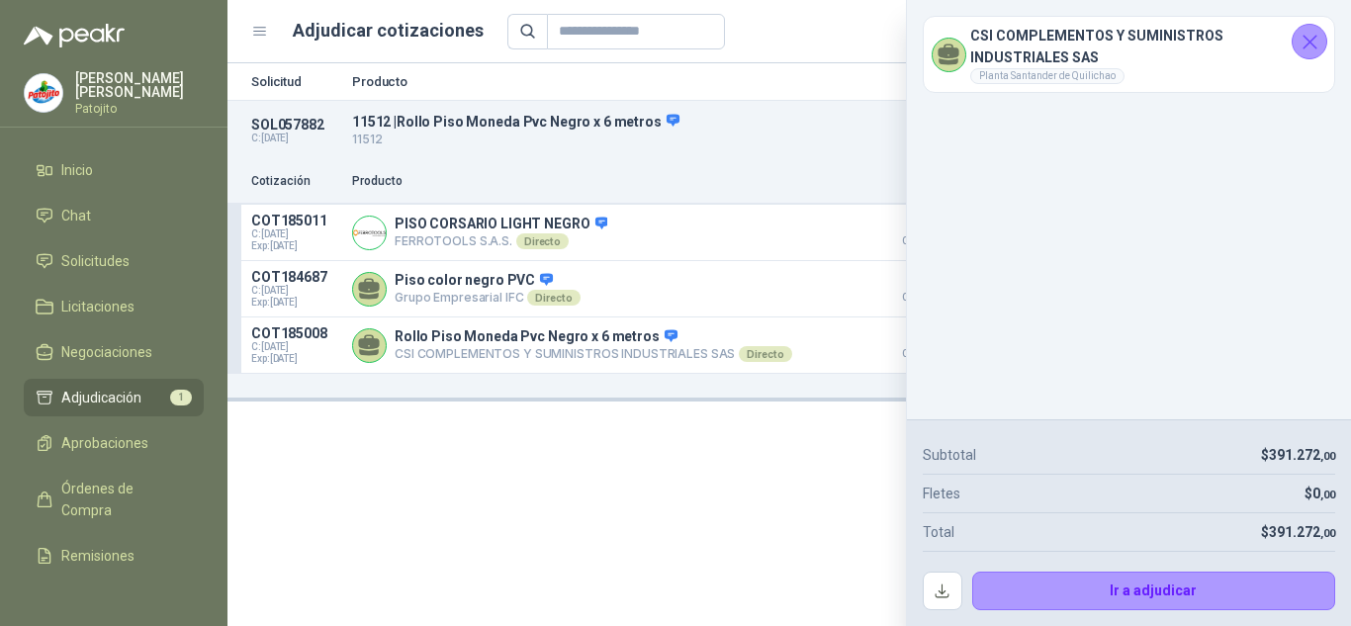 Image resolution: width=1351 pixels, height=626 pixels. What do you see at coordinates (593, 337) in the screenshot?
I see `p: Rollo Piso Moneda Pvc Negro x 6 metros` at bounding box center [593, 337].